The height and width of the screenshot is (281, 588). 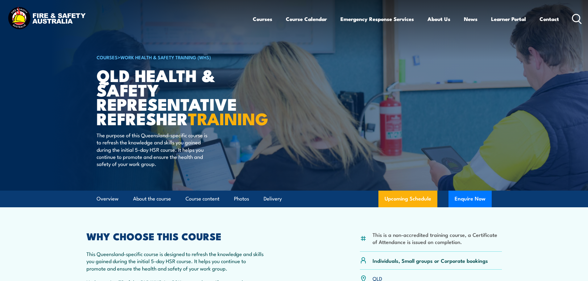 I want to click on a: Course Calendar, so click(x=306, y=19).